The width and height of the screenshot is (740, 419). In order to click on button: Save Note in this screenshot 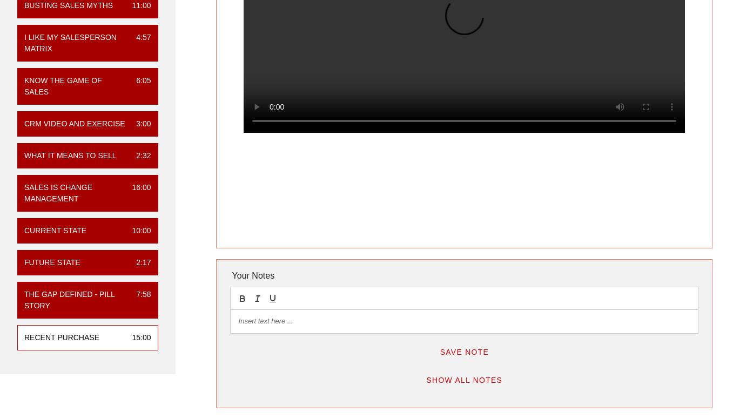, I will do `click(464, 352)`.